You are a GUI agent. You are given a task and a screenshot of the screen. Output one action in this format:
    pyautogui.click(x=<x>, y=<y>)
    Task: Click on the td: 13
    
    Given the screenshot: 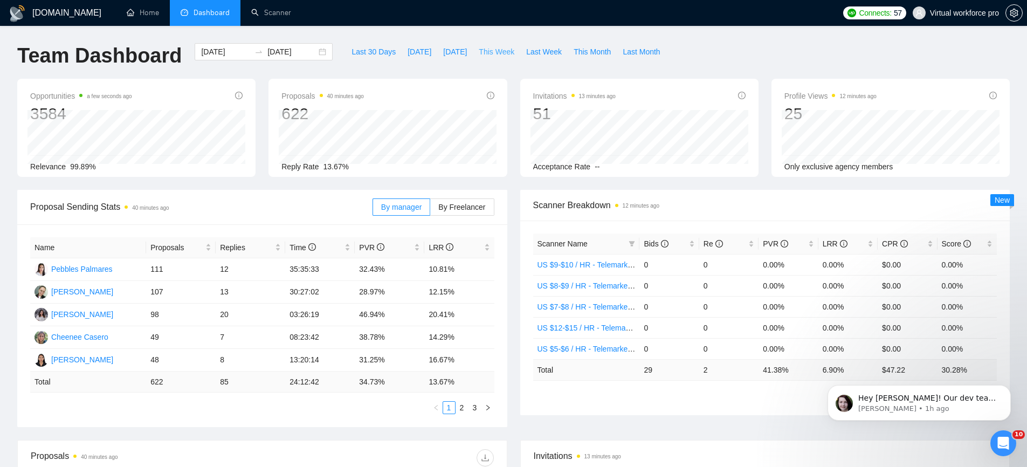 What is the action you would take?
    pyautogui.click(x=250, y=292)
    